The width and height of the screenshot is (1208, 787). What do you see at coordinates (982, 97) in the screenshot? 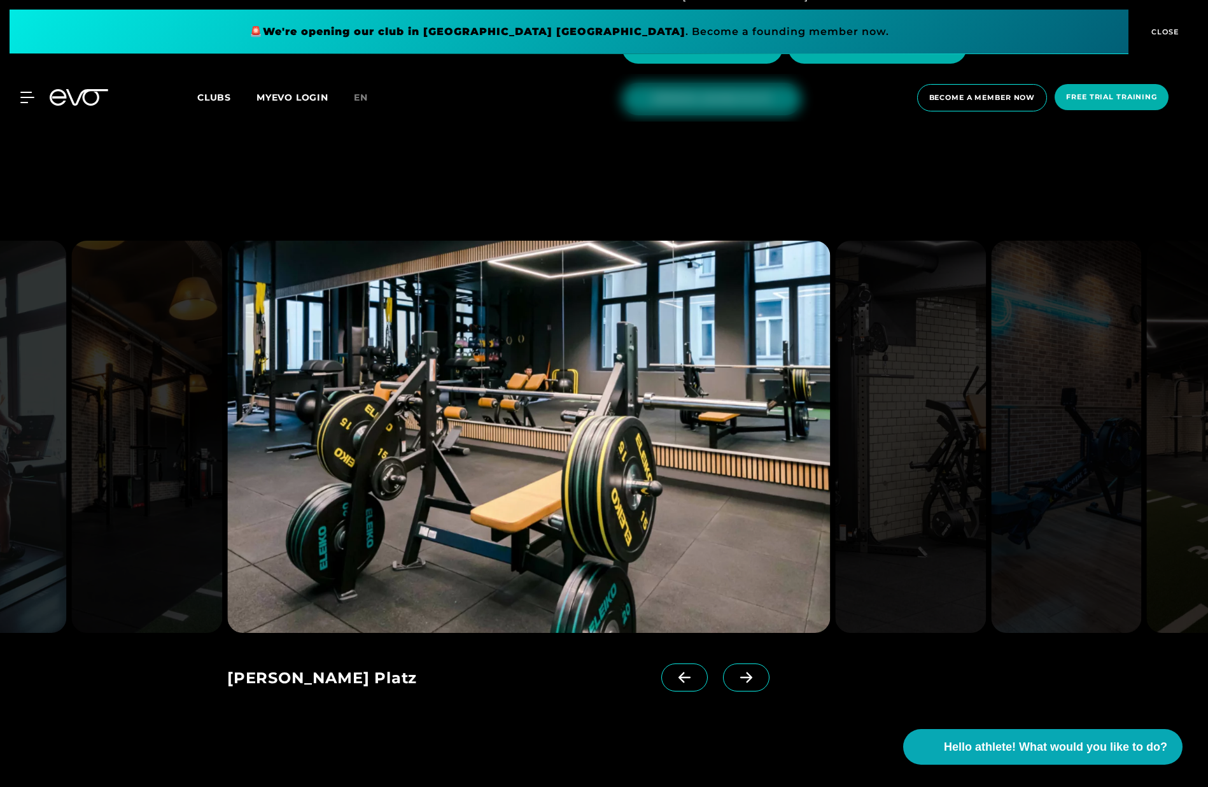
I see `a: Become a member now` at bounding box center [982, 97].